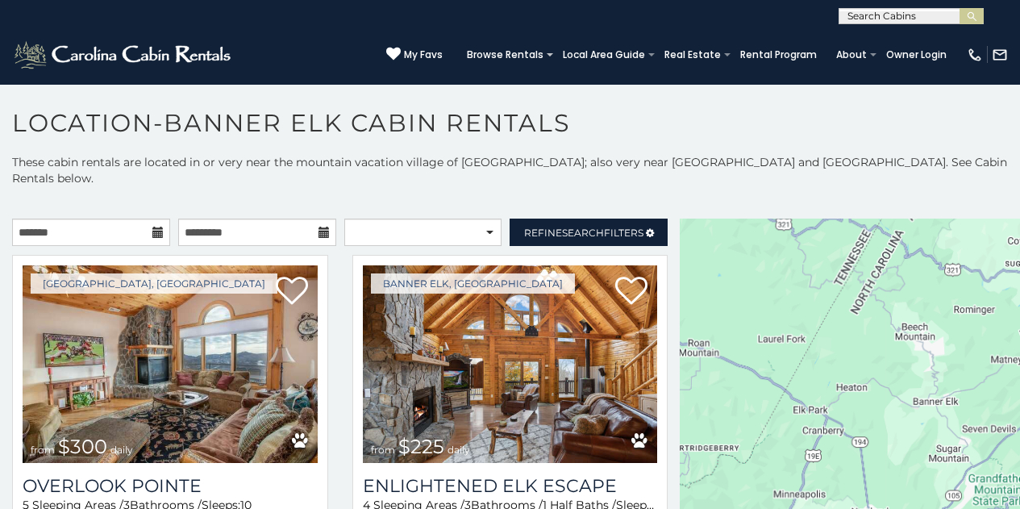  Describe the element at coordinates (170, 486) in the screenshot. I see `a: Overlook Pointe` at that location.